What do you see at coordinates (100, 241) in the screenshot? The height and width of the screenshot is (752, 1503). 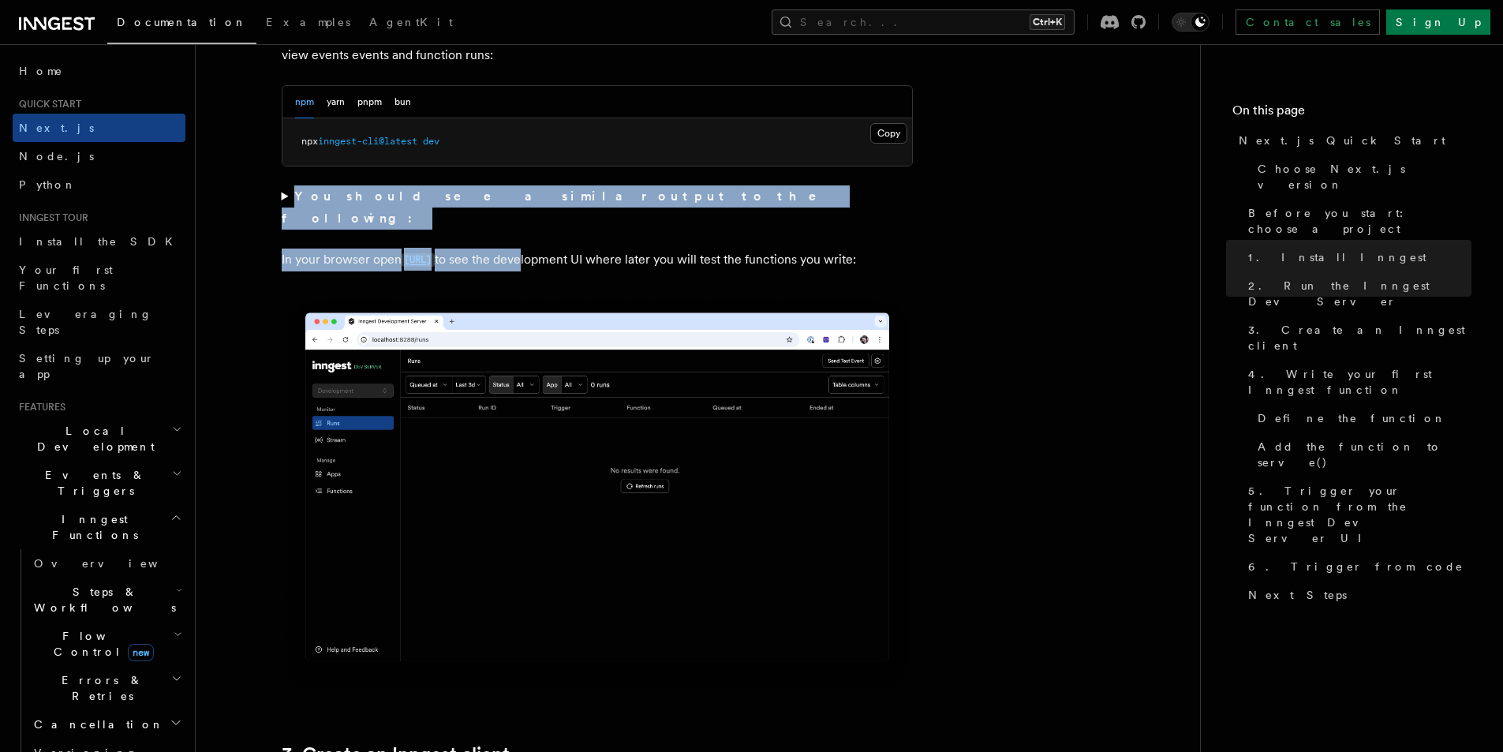 I see `span: Install the SDK` at bounding box center [100, 241].